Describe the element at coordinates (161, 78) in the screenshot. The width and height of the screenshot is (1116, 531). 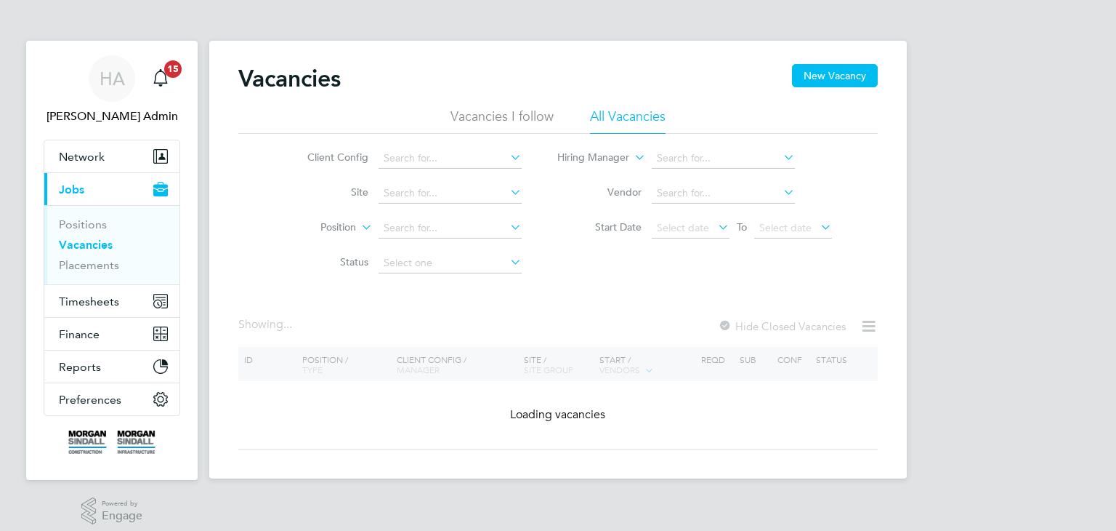
I see `a: 15` at that location.